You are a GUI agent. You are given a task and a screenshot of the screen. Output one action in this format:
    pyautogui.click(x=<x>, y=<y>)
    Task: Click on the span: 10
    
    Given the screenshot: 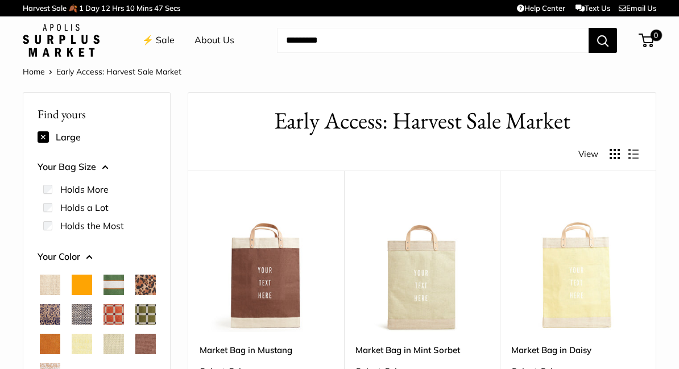 What is the action you would take?
    pyautogui.click(x=130, y=8)
    